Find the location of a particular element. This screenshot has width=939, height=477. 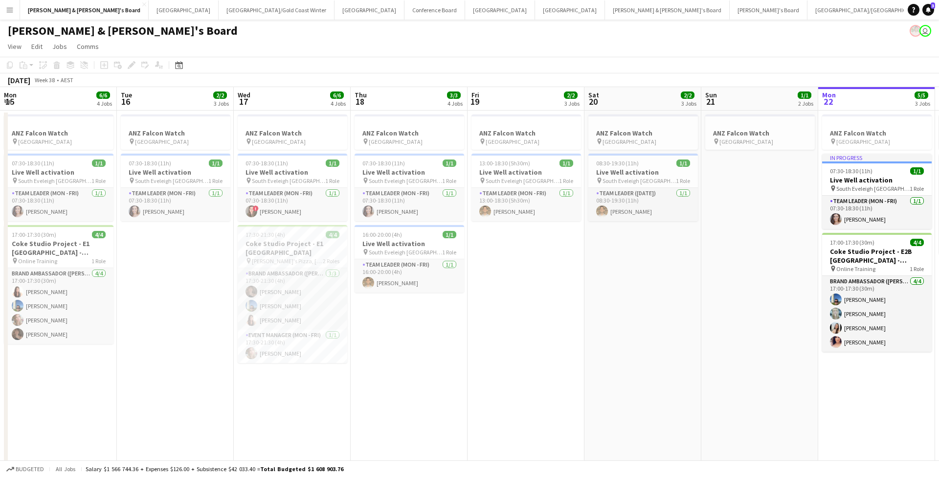

span: 5/5 is located at coordinates (922, 95).